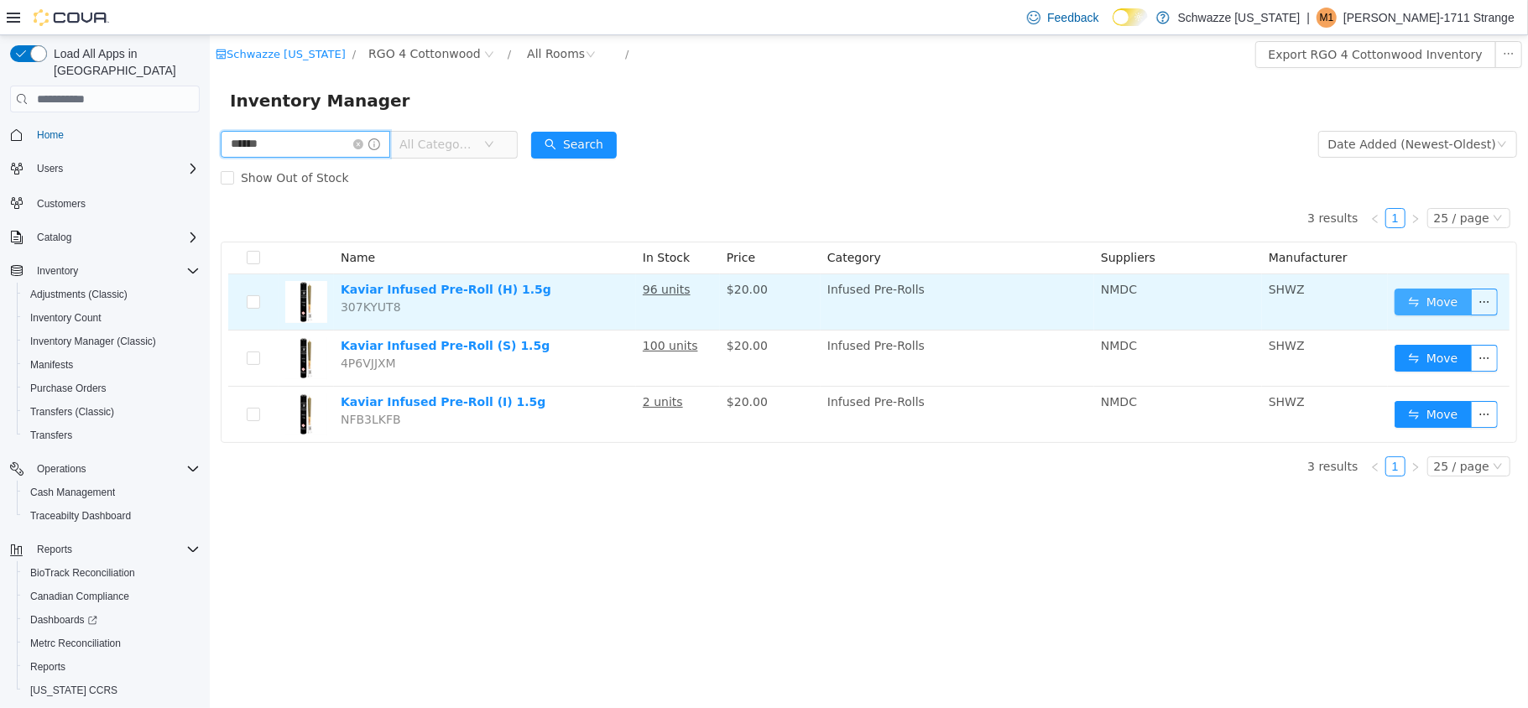 Image resolution: width=1528 pixels, height=708 pixels. I want to click on span: Metrc Reconciliation, so click(76, 644).